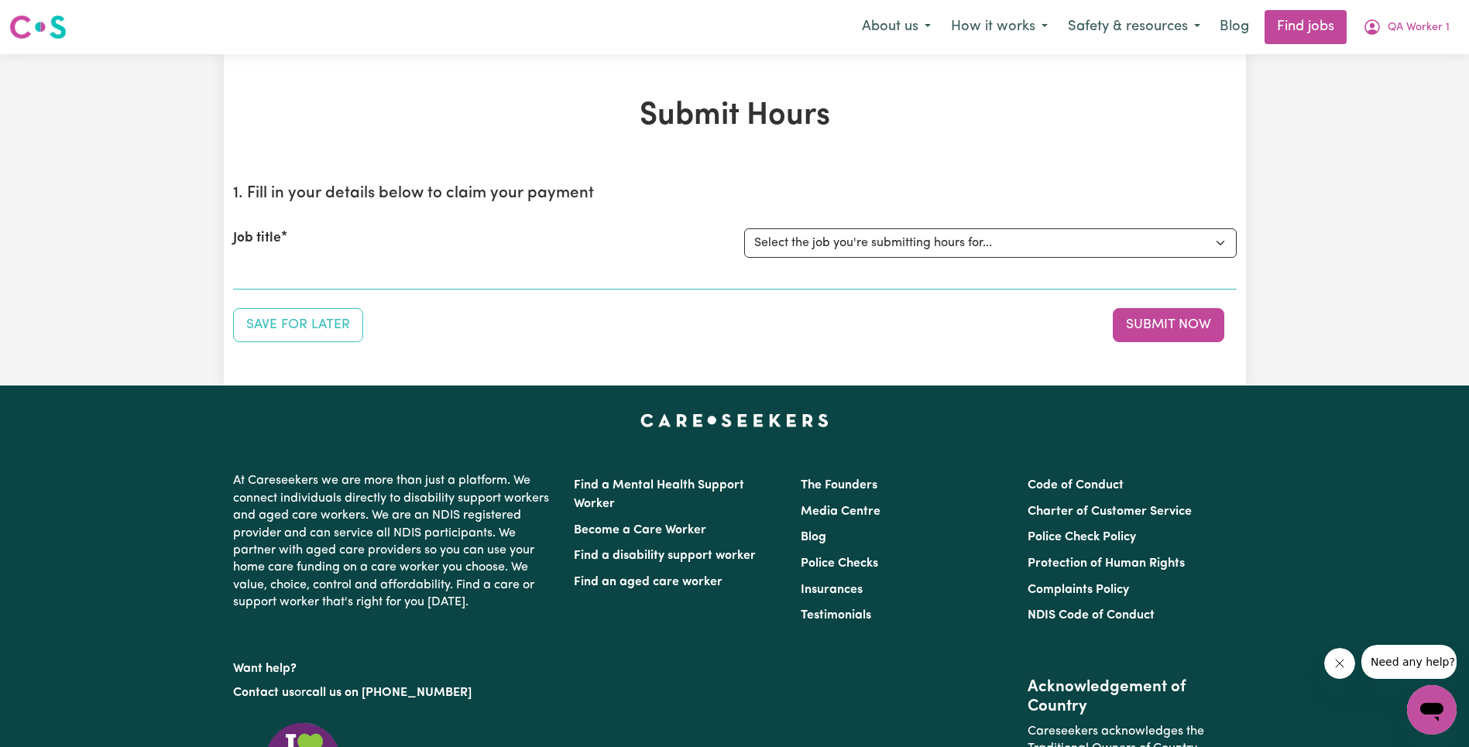  Describe the element at coordinates (1075, 485) in the screenshot. I see `a: Code of Conduct` at that location.